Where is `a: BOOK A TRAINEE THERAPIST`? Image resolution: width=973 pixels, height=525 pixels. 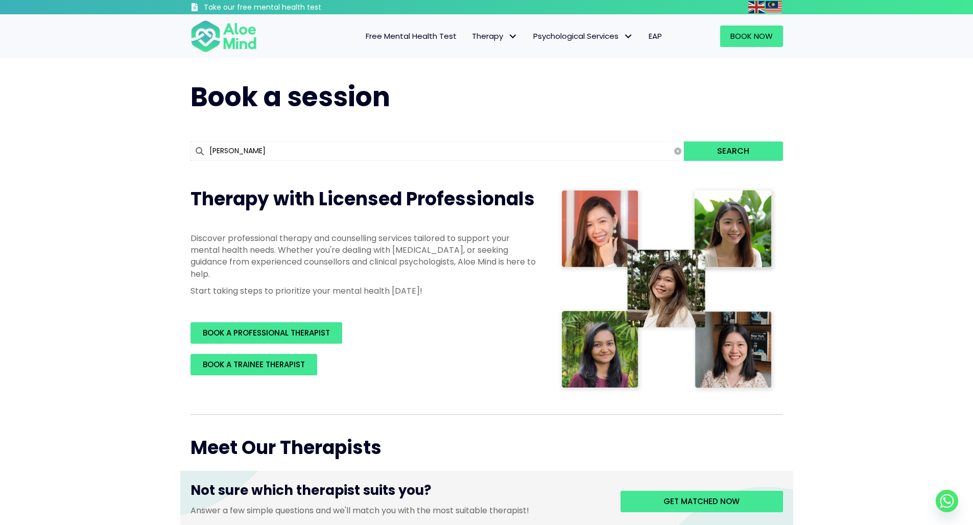 a: BOOK A TRAINEE THERAPIST is located at coordinates (254, 365).